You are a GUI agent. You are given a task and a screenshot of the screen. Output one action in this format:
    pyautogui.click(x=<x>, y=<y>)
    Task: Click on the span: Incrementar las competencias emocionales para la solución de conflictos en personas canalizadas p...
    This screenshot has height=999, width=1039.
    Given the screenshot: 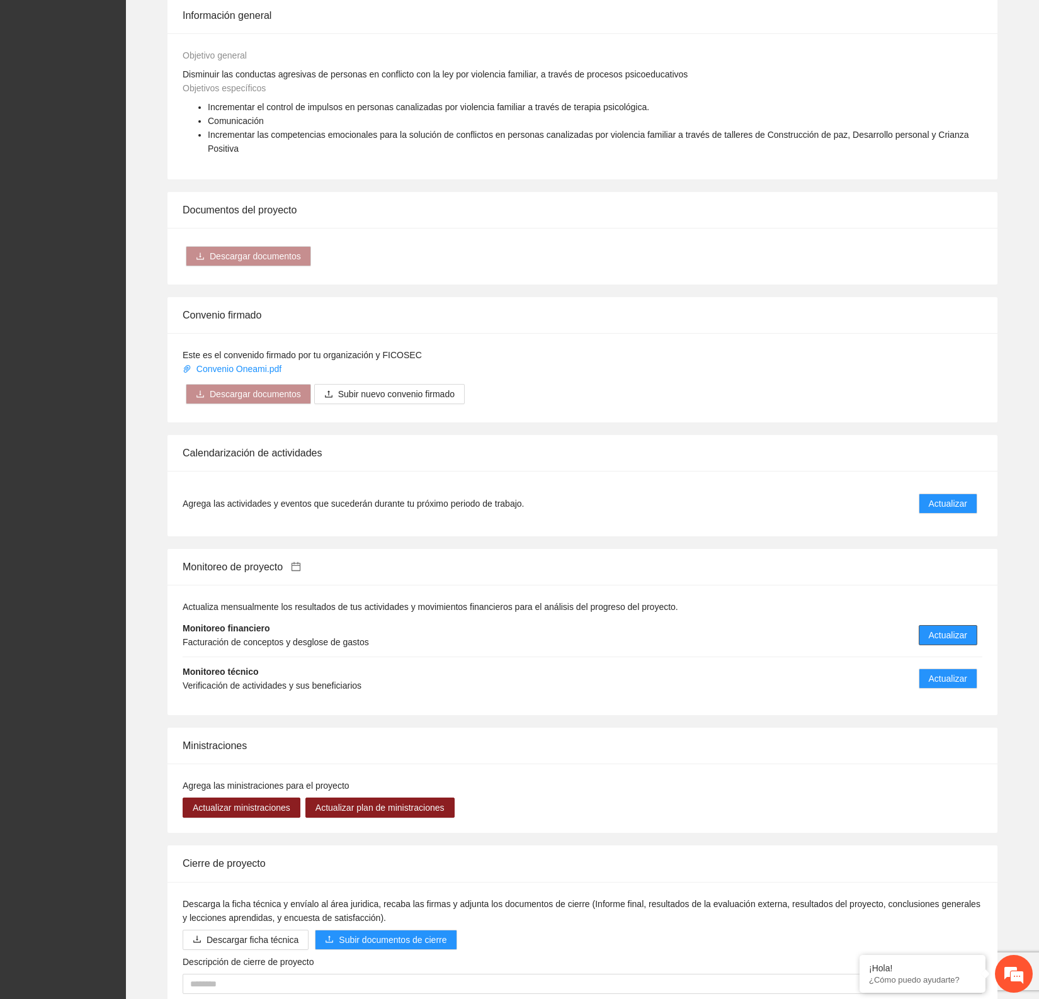 What is the action you would take?
    pyautogui.click(x=588, y=142)
    